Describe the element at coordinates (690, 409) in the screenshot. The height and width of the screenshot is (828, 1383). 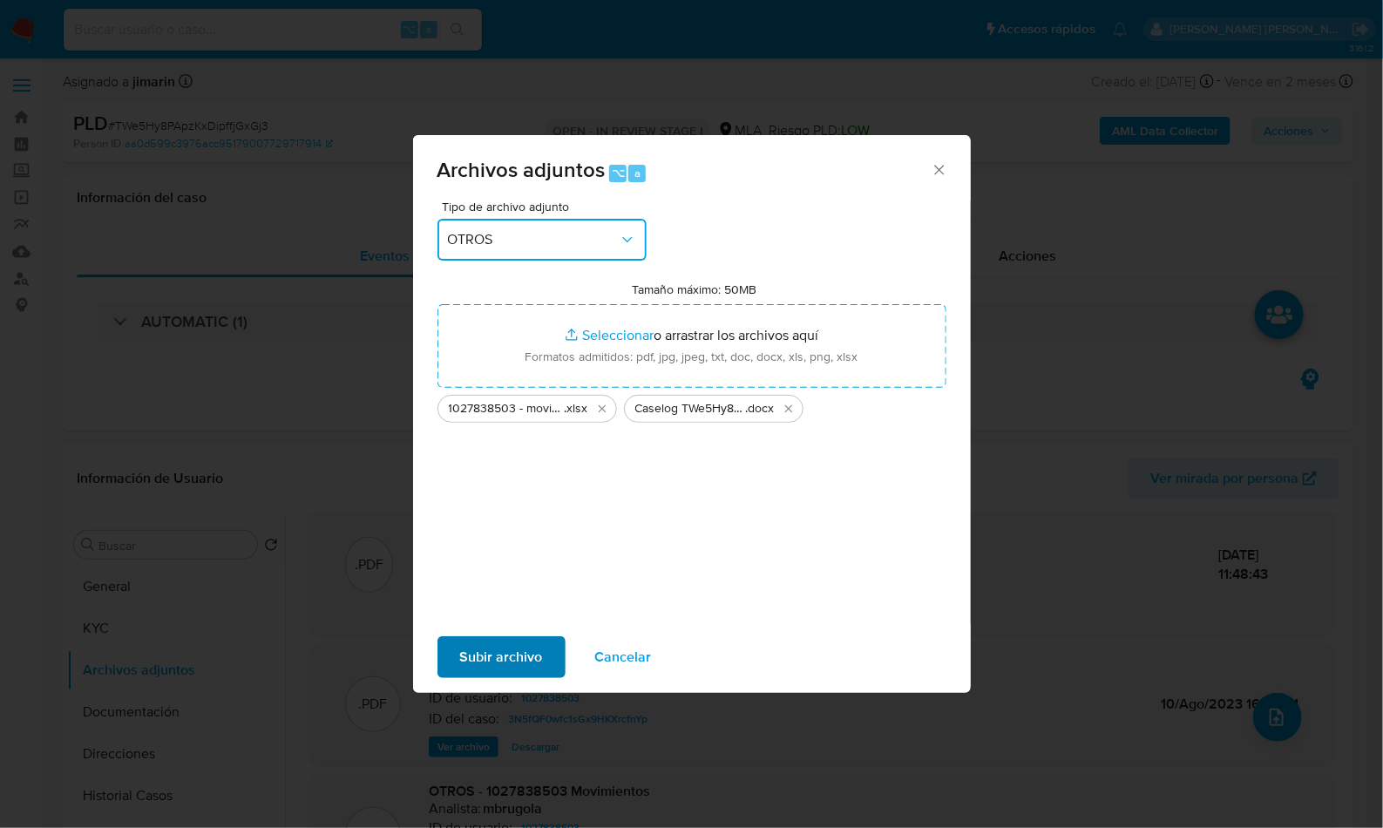
I see `span: Caselog TWe5Hy8PApzKxDipffjGxGj3_2025_09_18_15_44_15` at that location.